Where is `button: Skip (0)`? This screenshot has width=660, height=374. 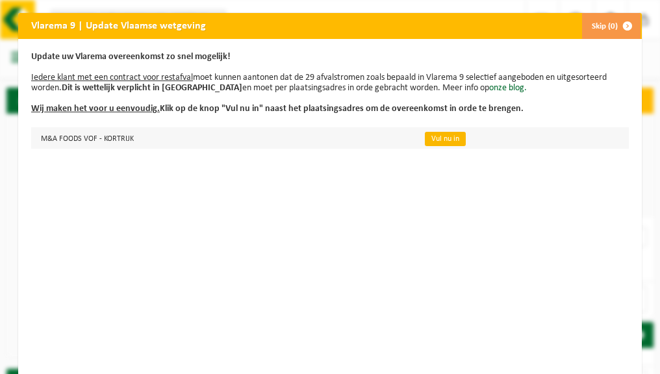
button: Skip (0) is located at coordinates (611, 26).